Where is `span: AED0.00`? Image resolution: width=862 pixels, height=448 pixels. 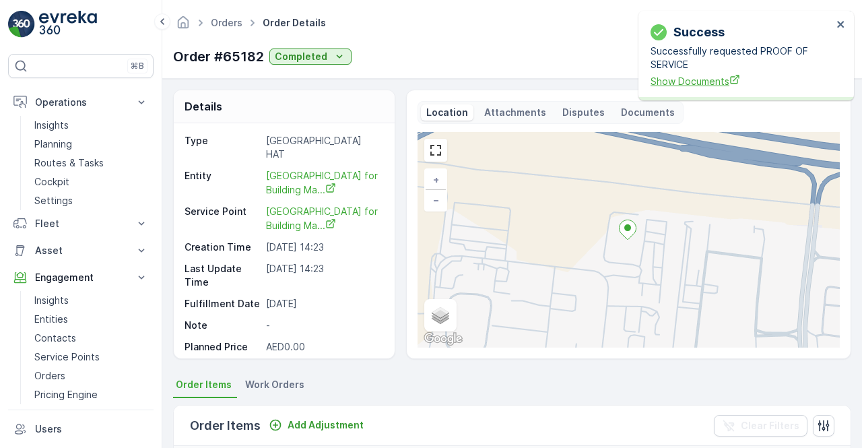 span: AED0.00 is located at coordinates (285, 346).